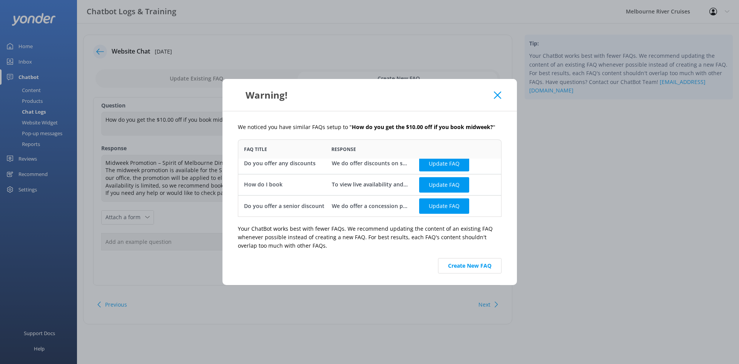 Image resolution: width=739 pixels, height=364 pixels. I want to click on div: We do offer a concession price for seniors on our sightseeing cruises, but it’s available only to..., so click(369, 205).